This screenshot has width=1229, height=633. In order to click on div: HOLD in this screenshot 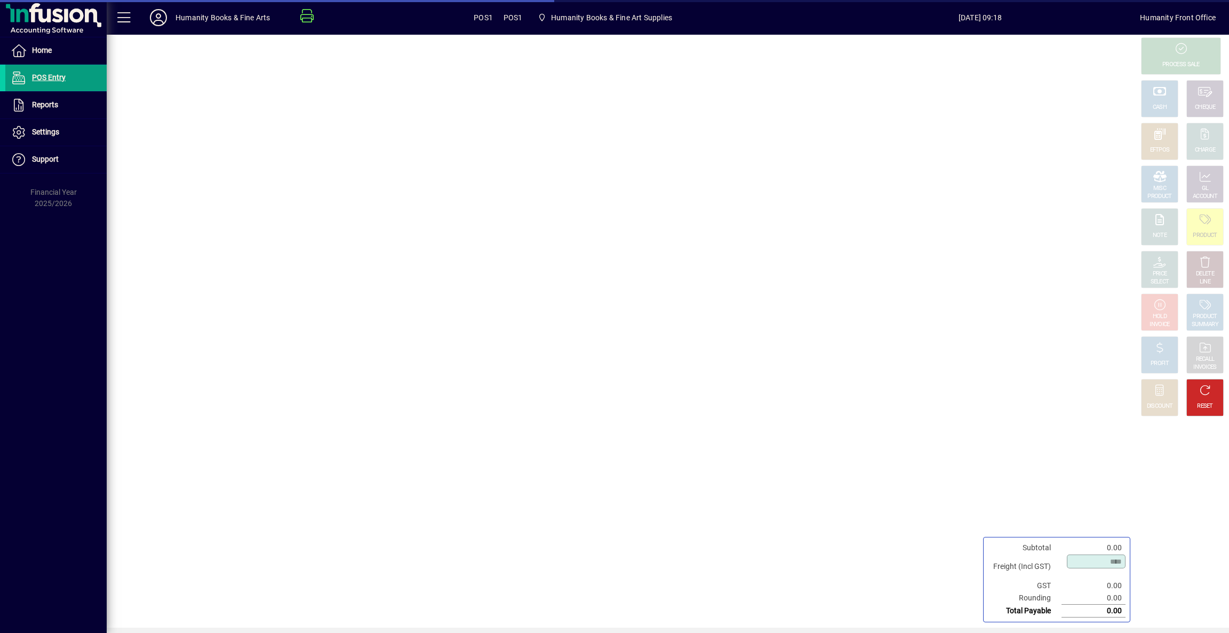, I will do `click(1160, 316)`.